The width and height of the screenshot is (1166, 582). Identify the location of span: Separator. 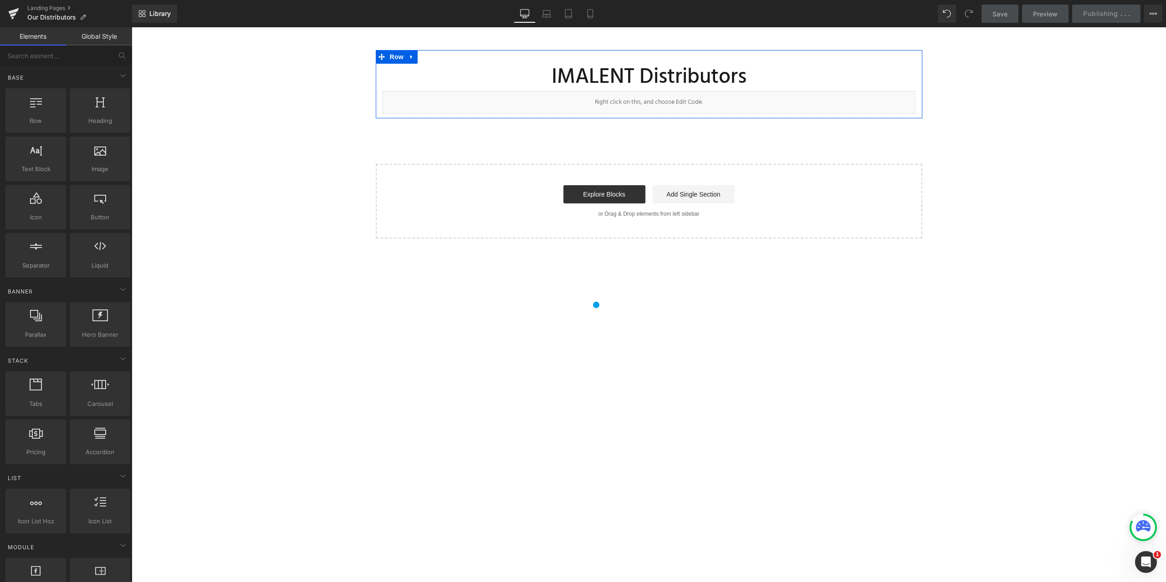
(36, 265).